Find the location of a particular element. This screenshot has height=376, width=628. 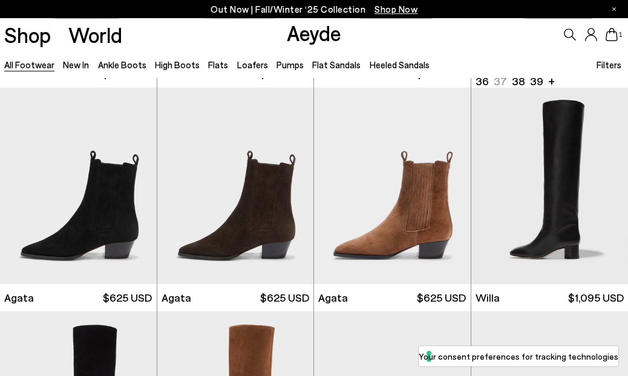

a: All Footwear is located at coordinates (29, 65).